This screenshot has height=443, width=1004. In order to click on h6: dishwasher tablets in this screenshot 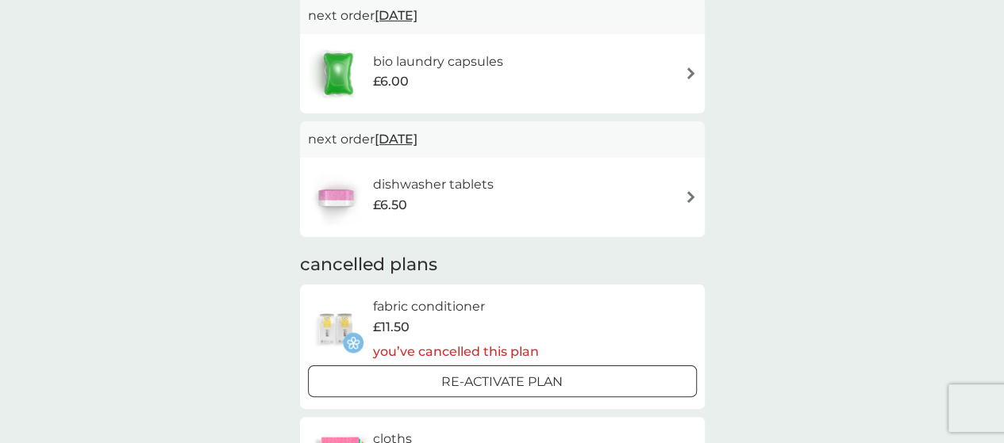, I will do `click(432, 185)`.